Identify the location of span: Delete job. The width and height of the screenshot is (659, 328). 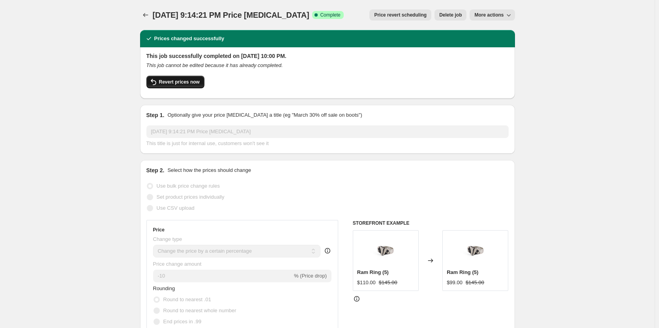
(450, 15).